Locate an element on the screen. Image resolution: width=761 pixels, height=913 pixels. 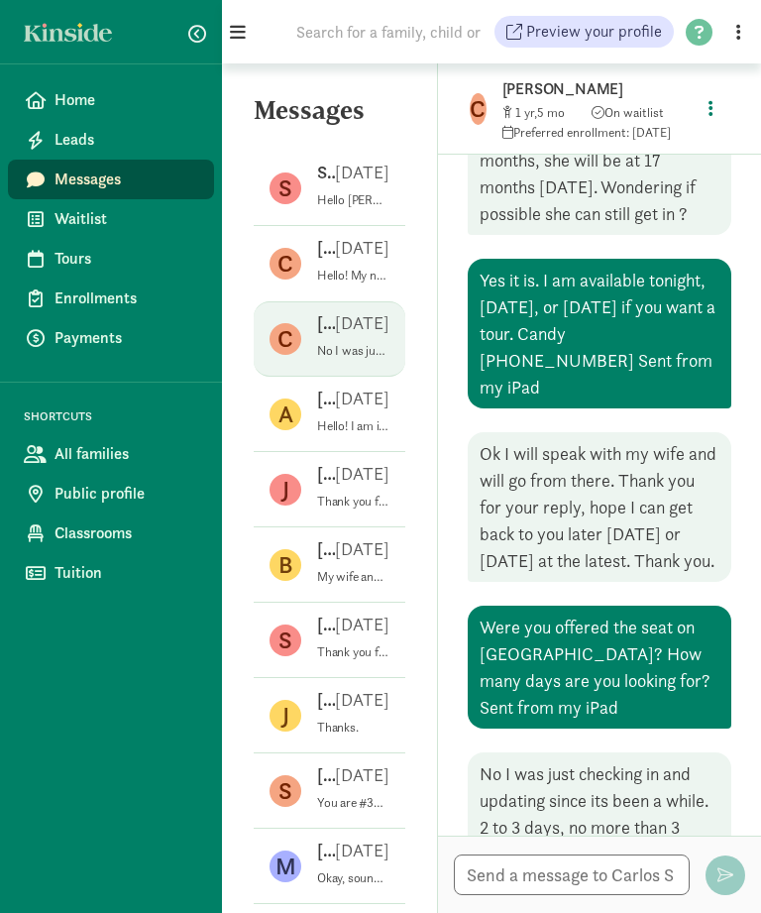
a: Public profile is located at coordinates (111, 494).